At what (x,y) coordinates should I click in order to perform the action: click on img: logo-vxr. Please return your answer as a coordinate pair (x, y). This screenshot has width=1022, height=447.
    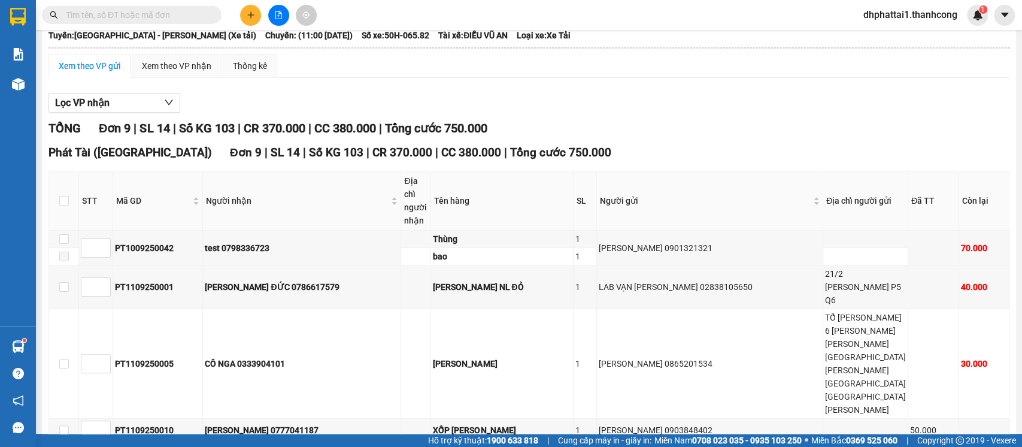
    Looking at the image, I should click on (18, 17).